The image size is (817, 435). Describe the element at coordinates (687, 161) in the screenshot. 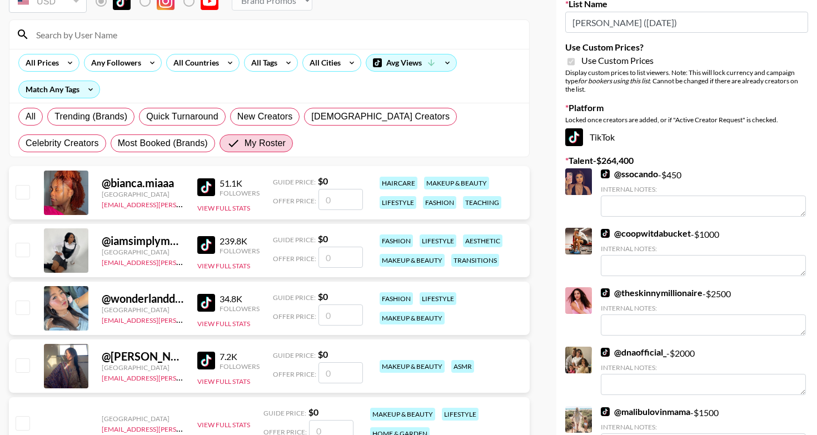

I see `label: Talent - $ 264,400` at that location.